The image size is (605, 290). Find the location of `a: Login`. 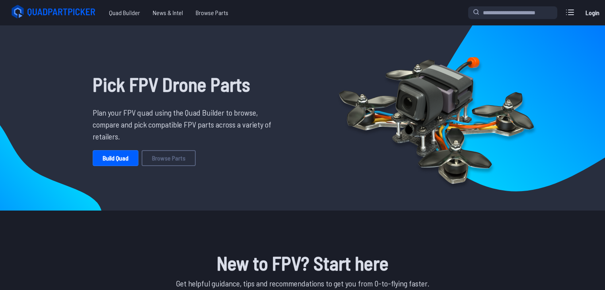

a: Login is located at coordinates (592, 13).